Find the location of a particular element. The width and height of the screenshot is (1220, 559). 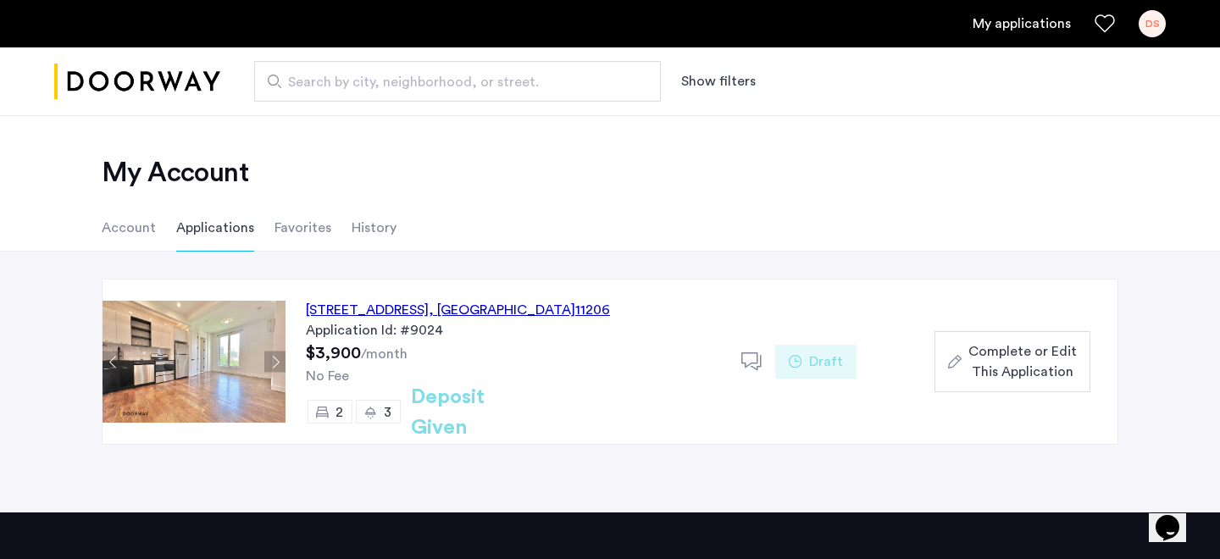

a: Favorites is located at coordinates (1104, 24).